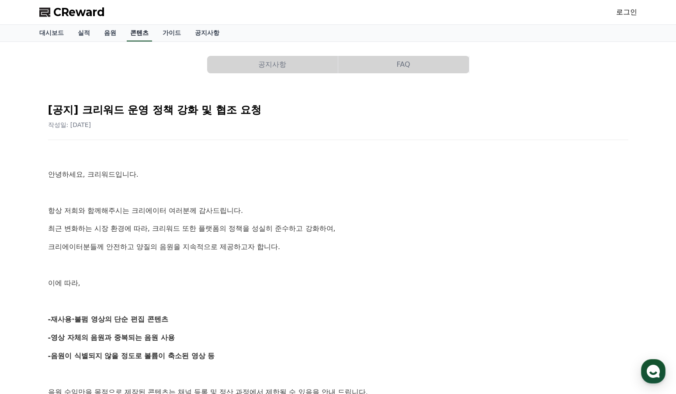 The width and height of the screenshot is (676, 394). Describe the element at coordinates (272, 65) in the screenshot. I see `button: 공지사항` at that location.